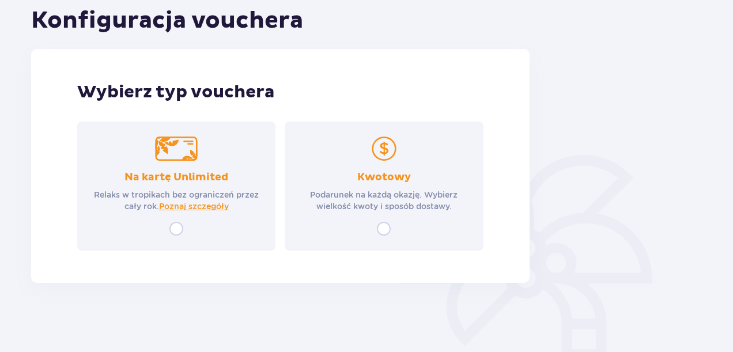 The image size is (733, 352). What do you see at coordinates (280, 92) in the screenshot?
I see `p: Wybierz typ vouchera` at bounding box center [280, 92].